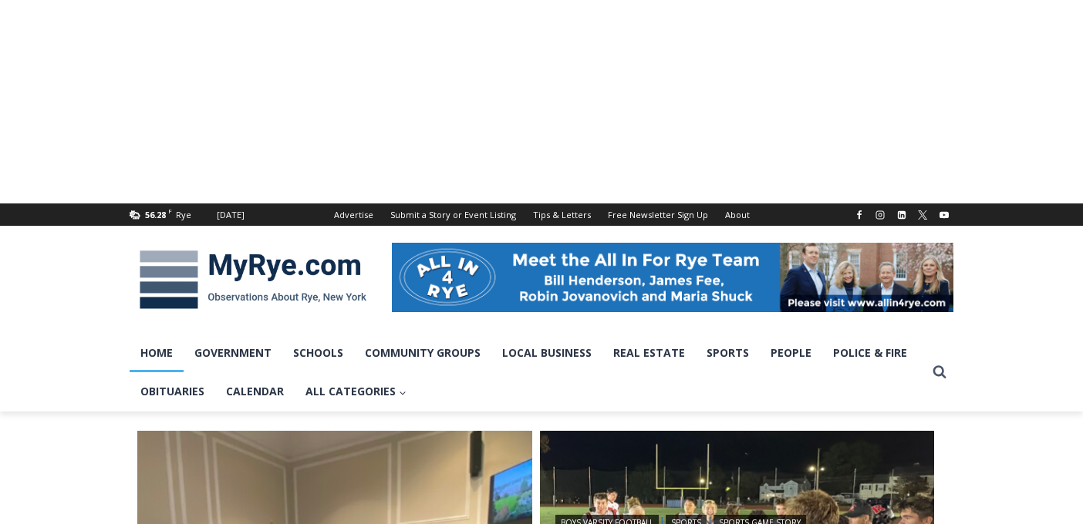 The width and height of the screenshot is (1083, 524). Describe the element at coordinates (172, 392) in the screenshot. I see `a: Obituaries` at that location.